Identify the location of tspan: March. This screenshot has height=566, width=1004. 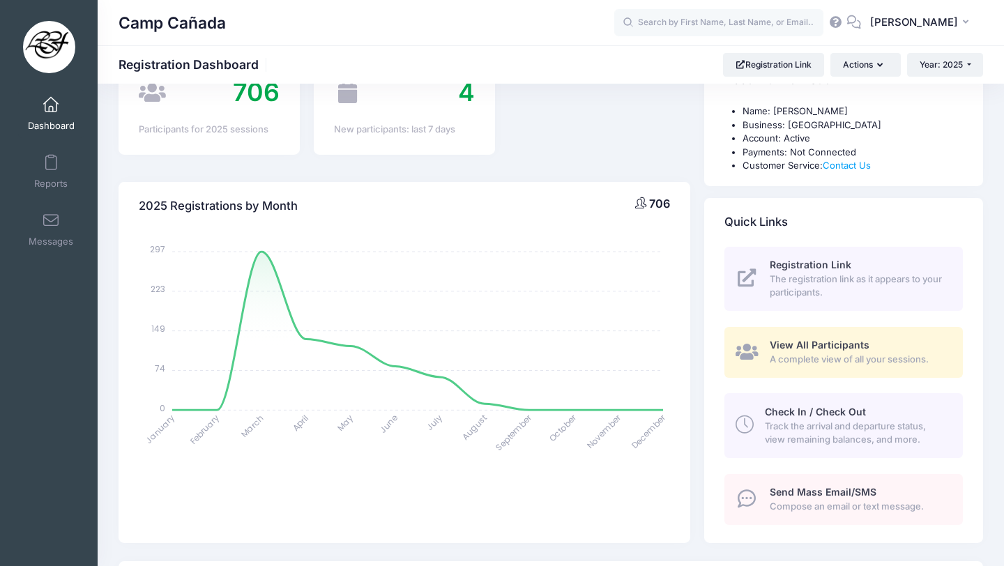
(252, 426).